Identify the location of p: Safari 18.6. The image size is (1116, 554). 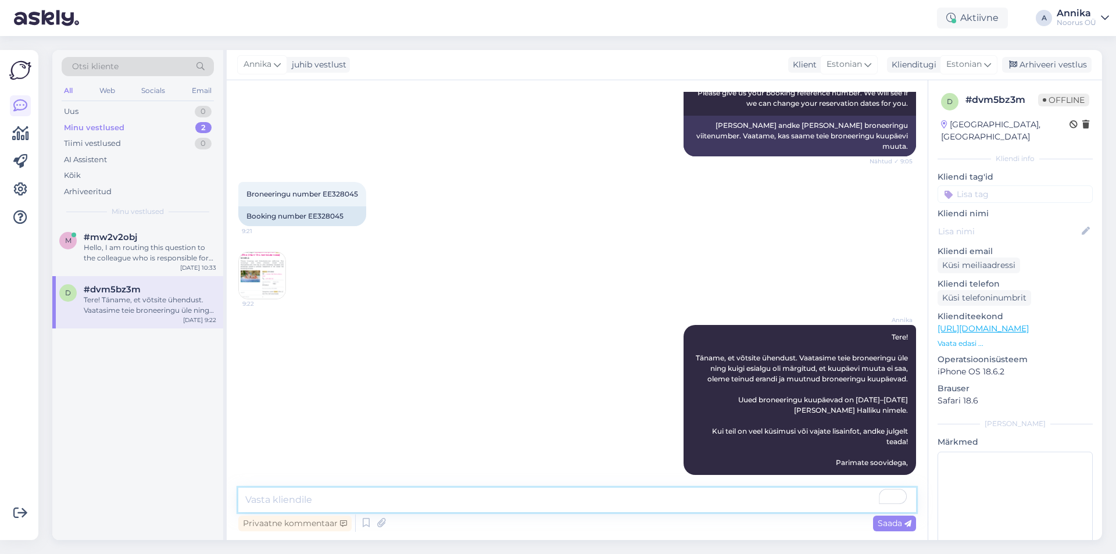
(1015, 400).